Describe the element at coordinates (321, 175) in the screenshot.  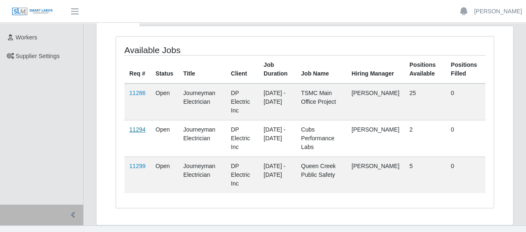
I see `td: Queen Creek Public Safety` at that location.